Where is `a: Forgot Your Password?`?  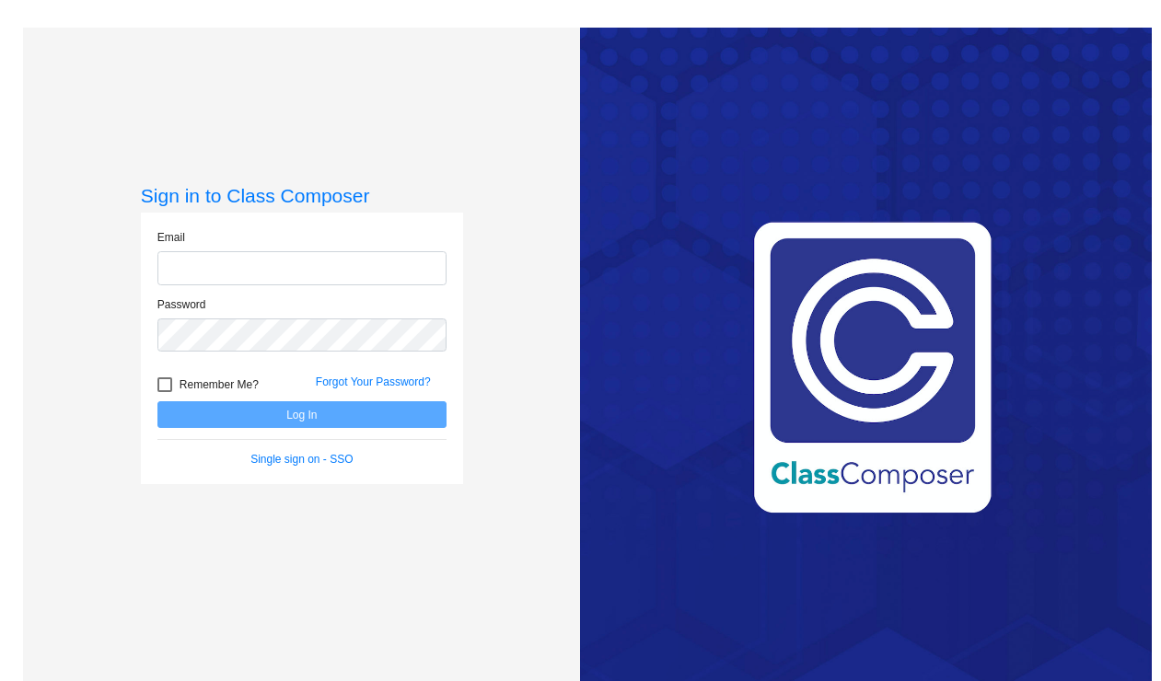
a: Forgot Your Password? is located at coordinates (373, 382).